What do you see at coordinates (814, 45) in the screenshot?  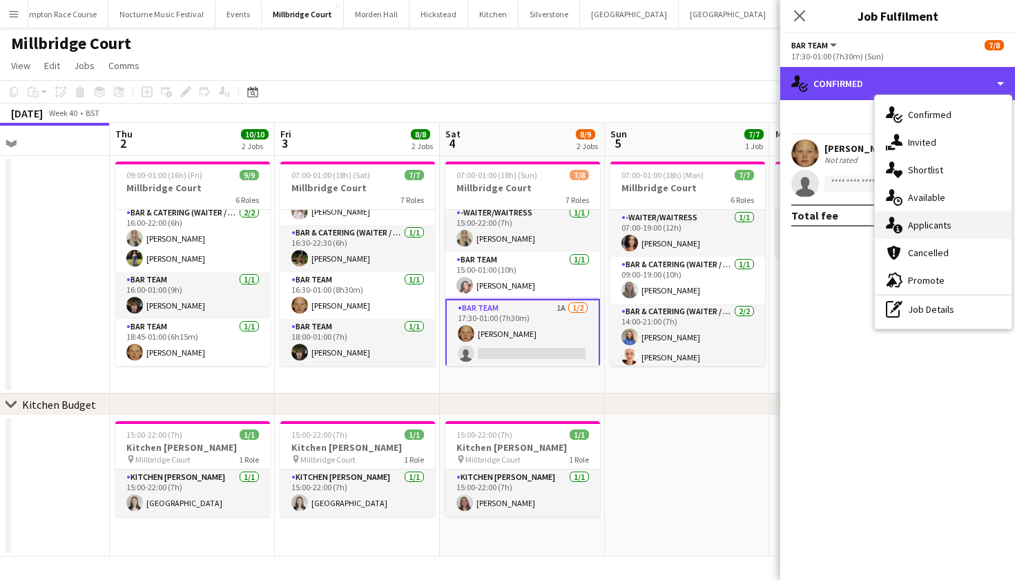 I see `button: Bar Team` at bounding box center [814, 45].